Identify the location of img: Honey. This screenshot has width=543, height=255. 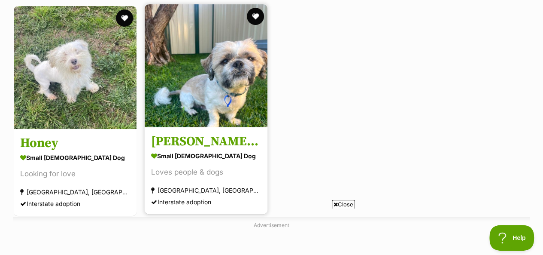
(75, 67).